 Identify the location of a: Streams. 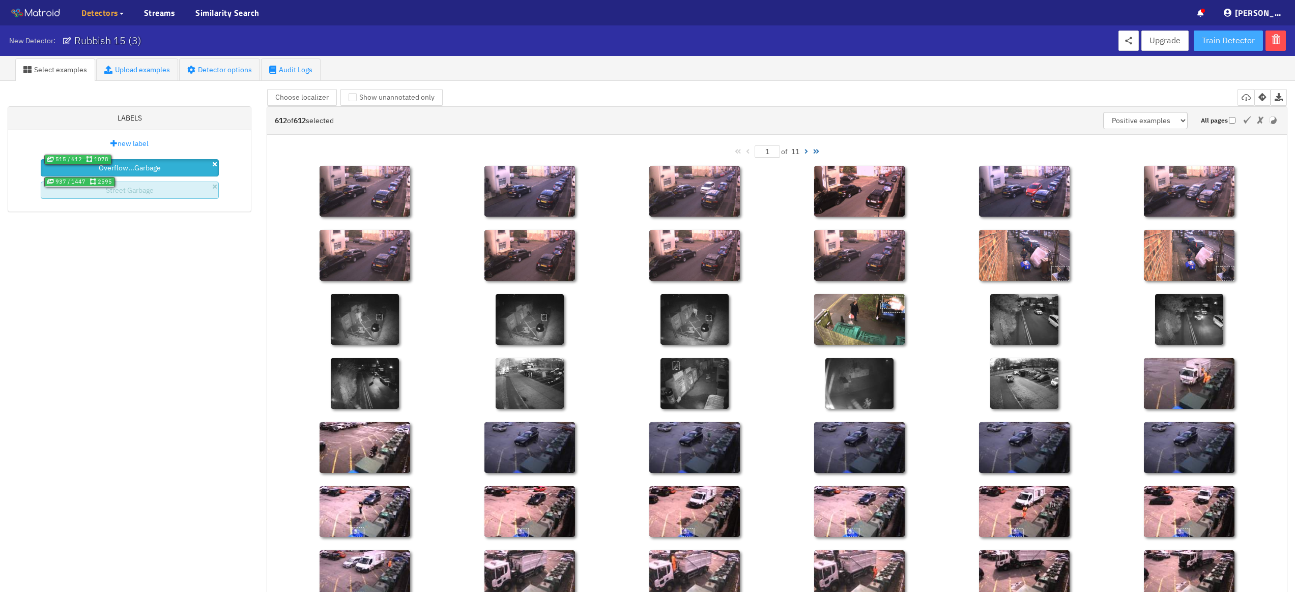
(160, 13).